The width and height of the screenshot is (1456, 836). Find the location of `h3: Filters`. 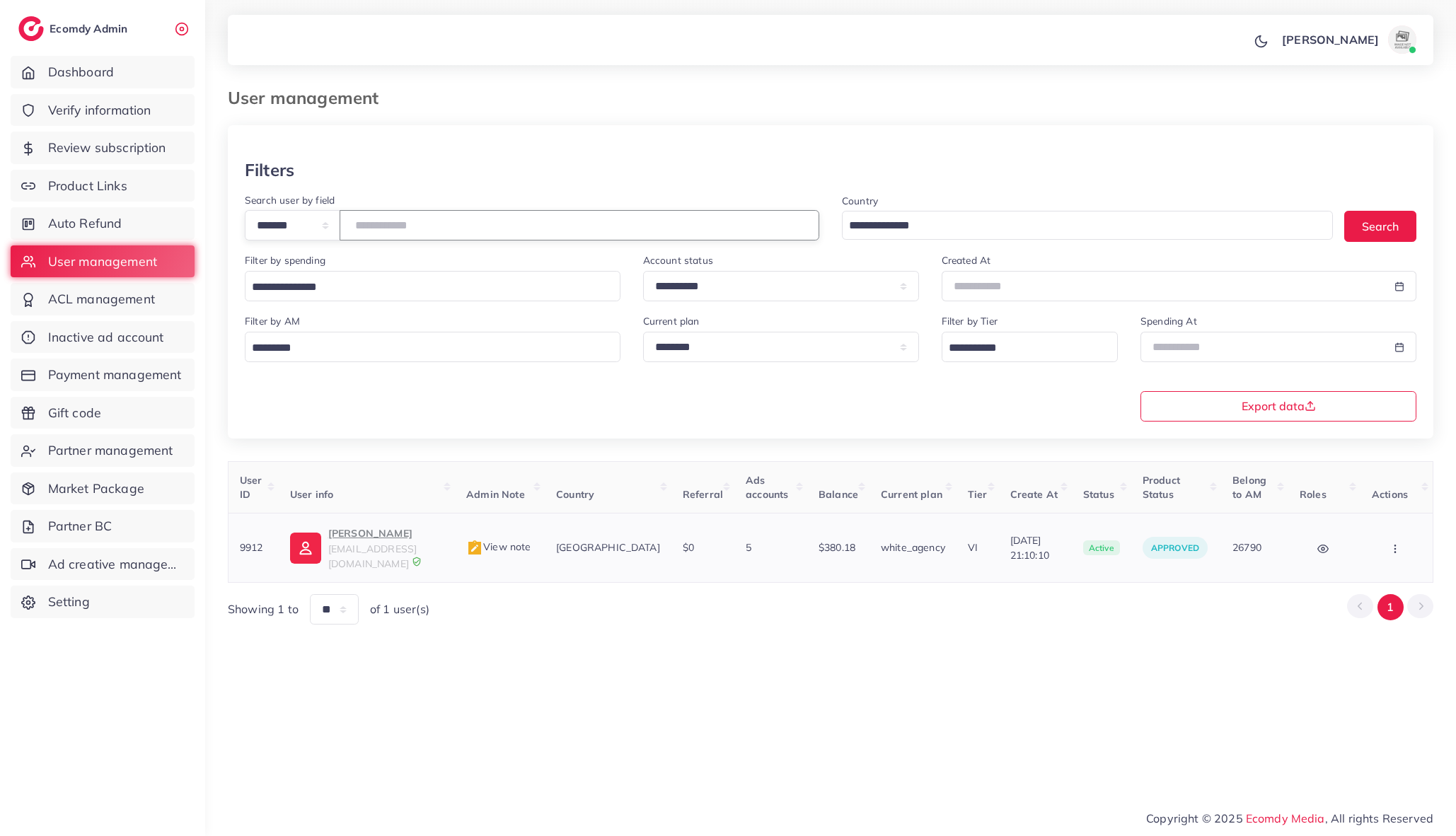

h3: Filters is located at coordinates (270, 170).